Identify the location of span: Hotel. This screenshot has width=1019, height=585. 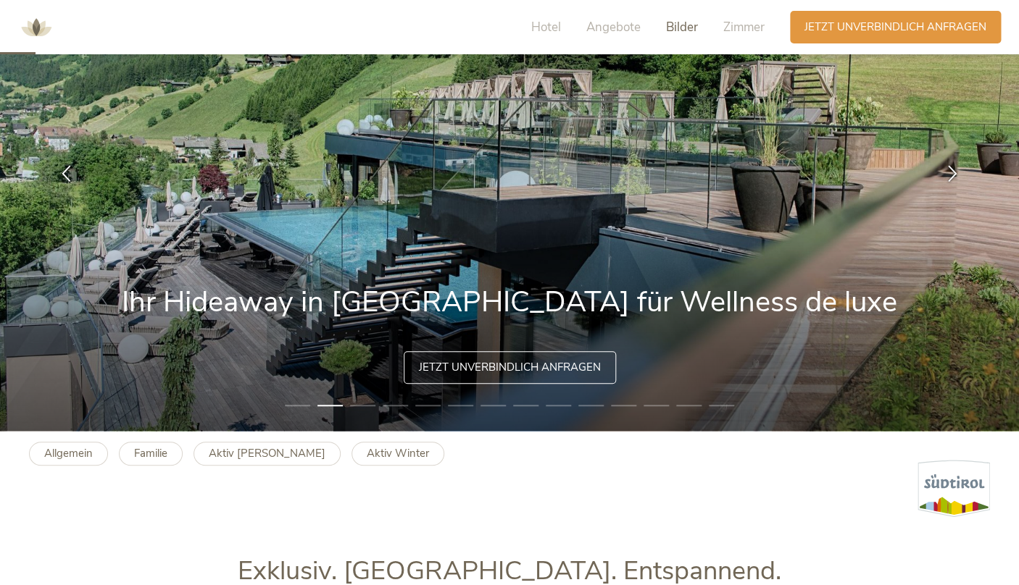
(545, 27).